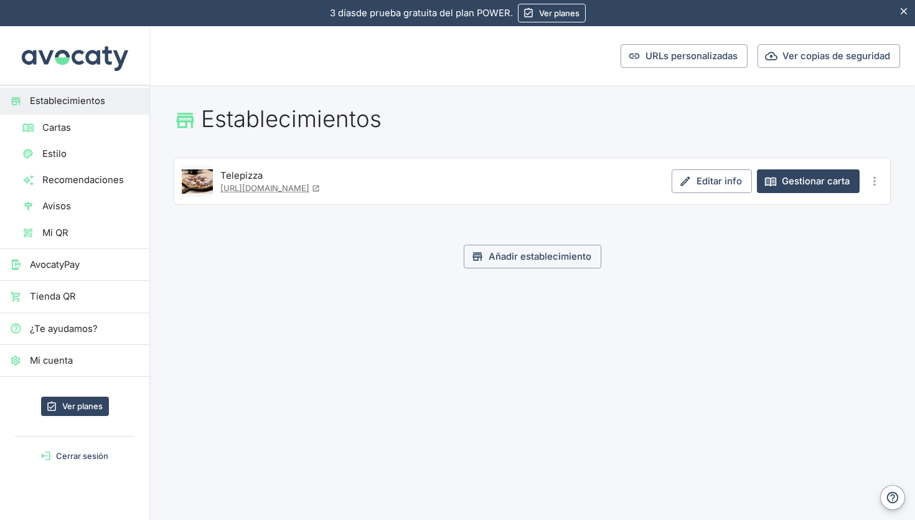  What do you see at coordinates (91, 128) in the screenshot?
I see `span: Cartas` at bounding box center [91, 128].